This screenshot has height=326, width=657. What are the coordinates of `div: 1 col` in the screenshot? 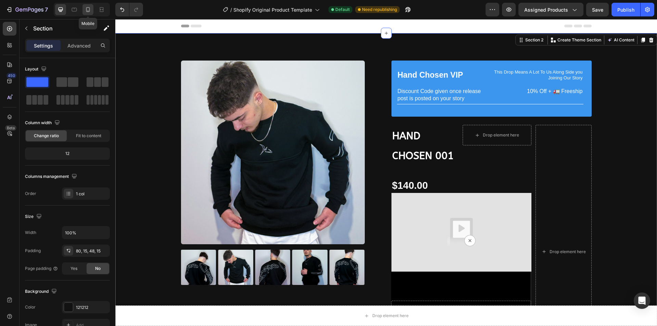 It's located at (92, 194).